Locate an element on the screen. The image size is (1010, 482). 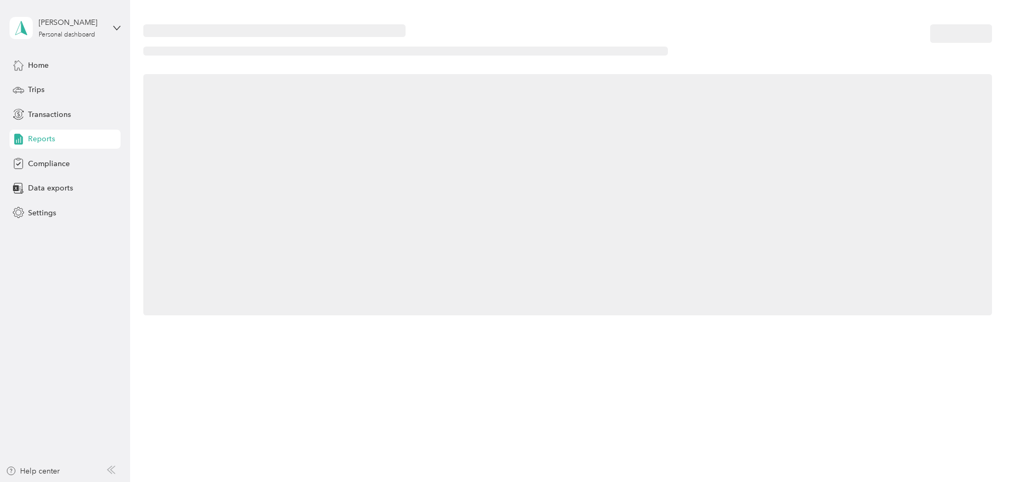
span: Compliance is located at coordinates (49, 163).